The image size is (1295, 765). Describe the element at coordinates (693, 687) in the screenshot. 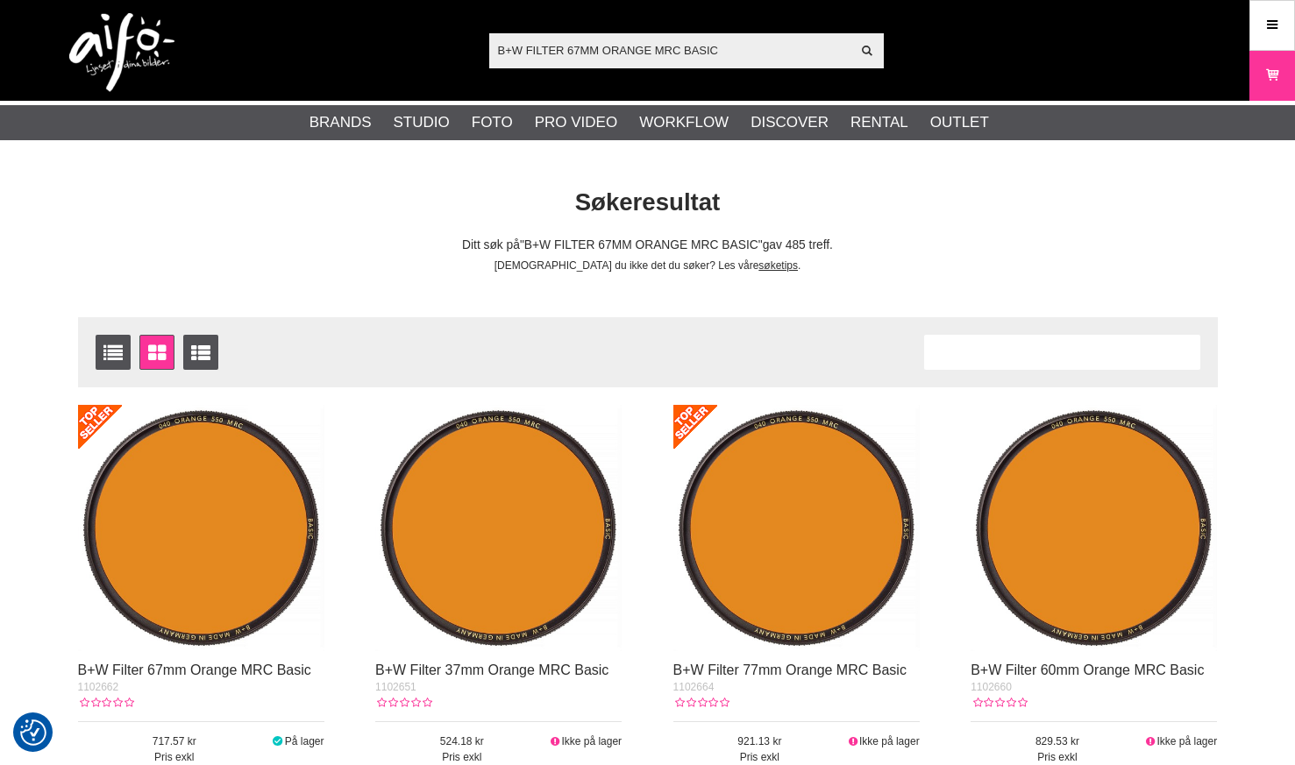

I see `span: 1102664` at that location.